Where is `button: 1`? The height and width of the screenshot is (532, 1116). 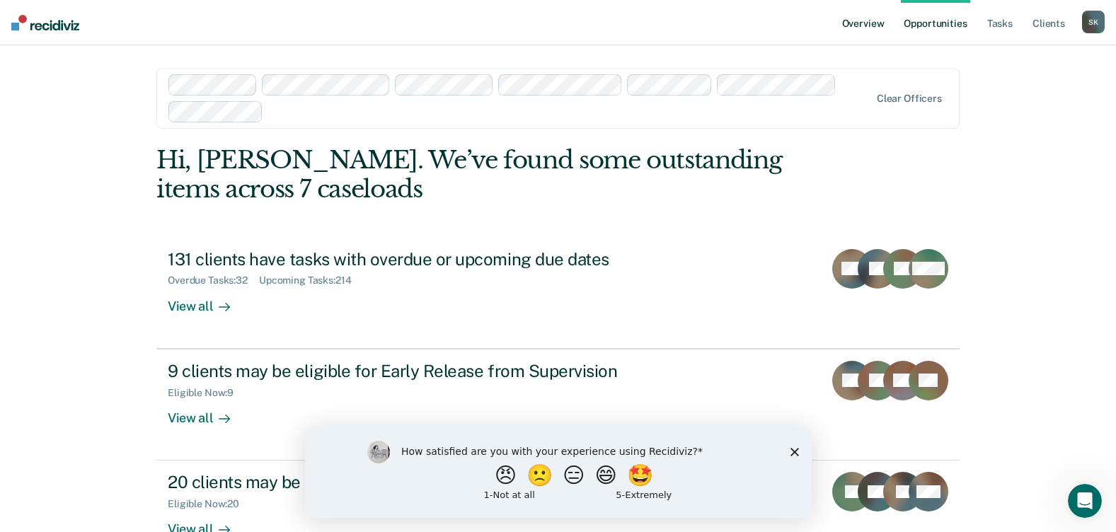
button: 1 is located at coordinates (202, 49).